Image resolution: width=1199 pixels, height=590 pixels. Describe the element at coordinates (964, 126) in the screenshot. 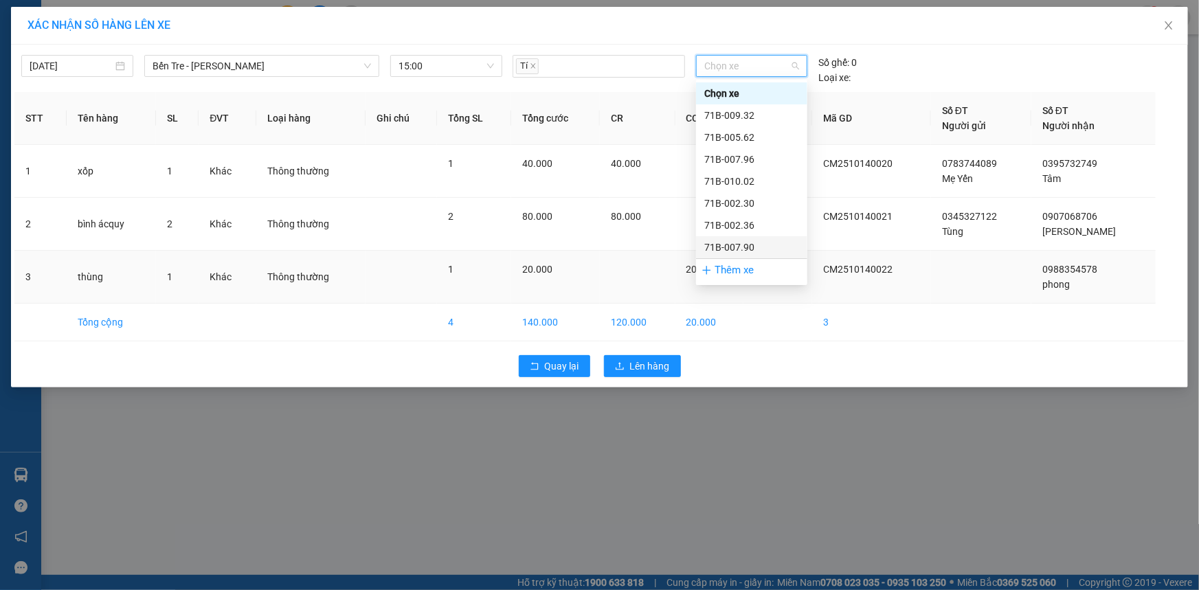

I see `span: Người gửi` at that location.